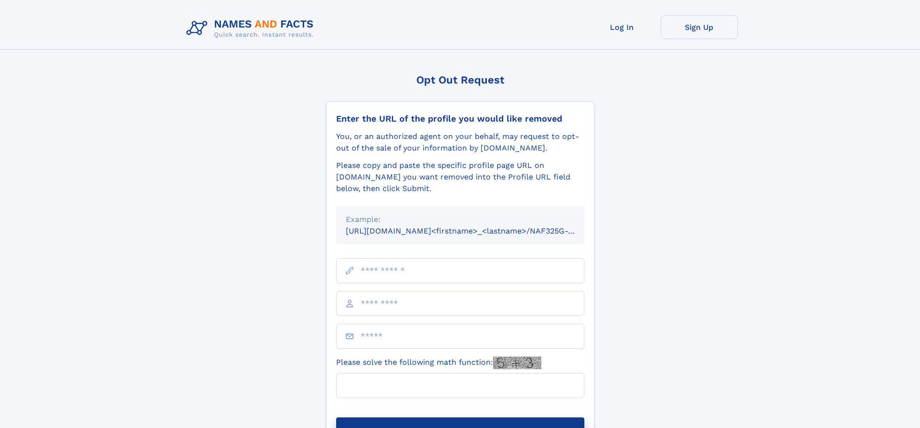 This screenshot has height=428, width=920. I want to click on div: Opt Out Request, so click(460, 80).